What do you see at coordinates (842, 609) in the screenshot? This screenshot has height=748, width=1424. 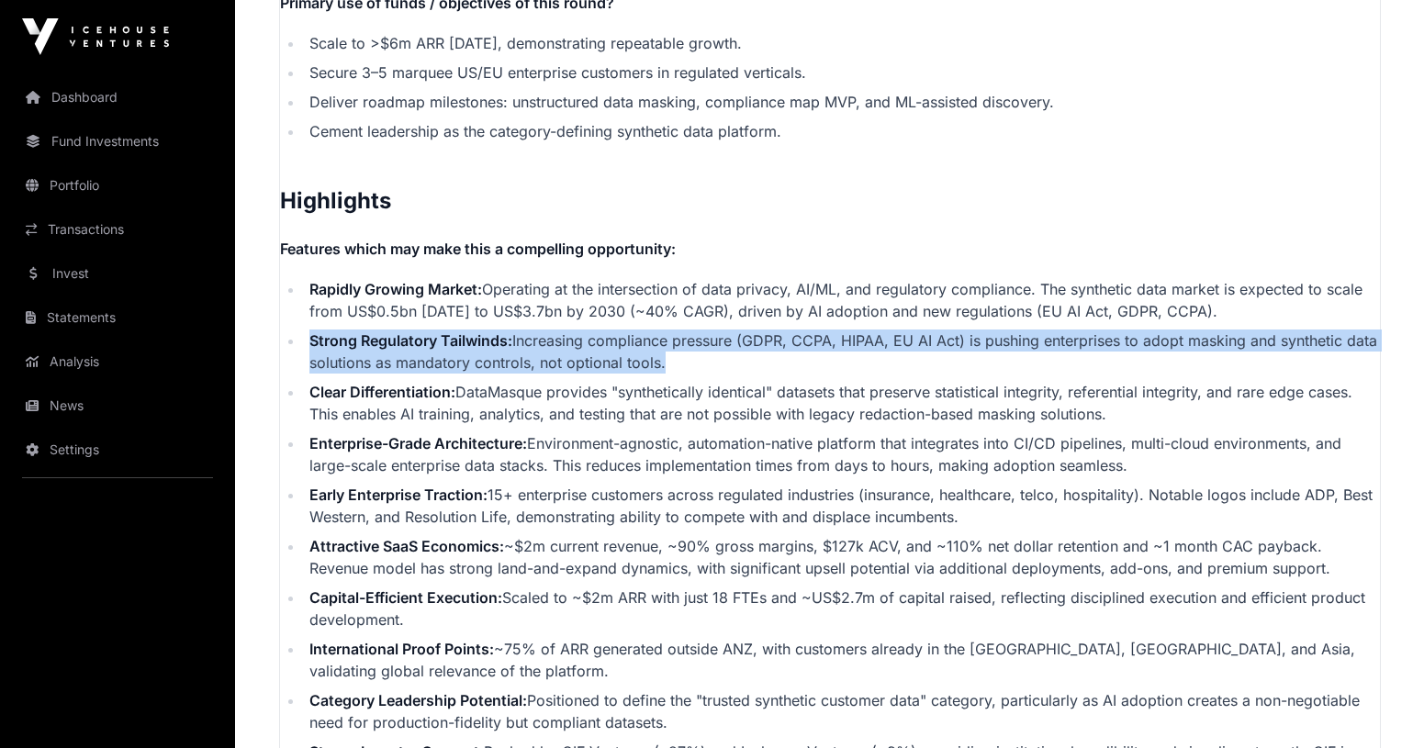 I see `li: Scaled to ~$2m ARR with just 18 FTEs and ~US$2.7m of capital raised, reflecting disciplined execu...` at bounding box center [842, 609].